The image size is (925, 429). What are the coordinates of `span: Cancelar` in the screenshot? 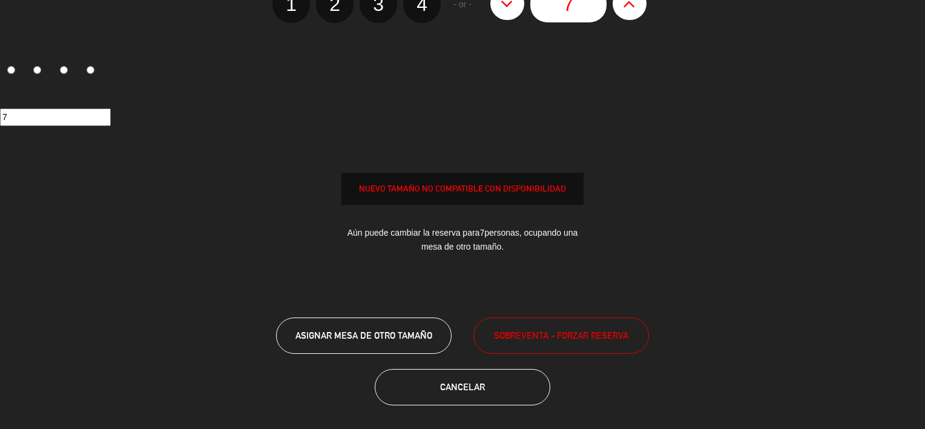 It's located at (462, 386).